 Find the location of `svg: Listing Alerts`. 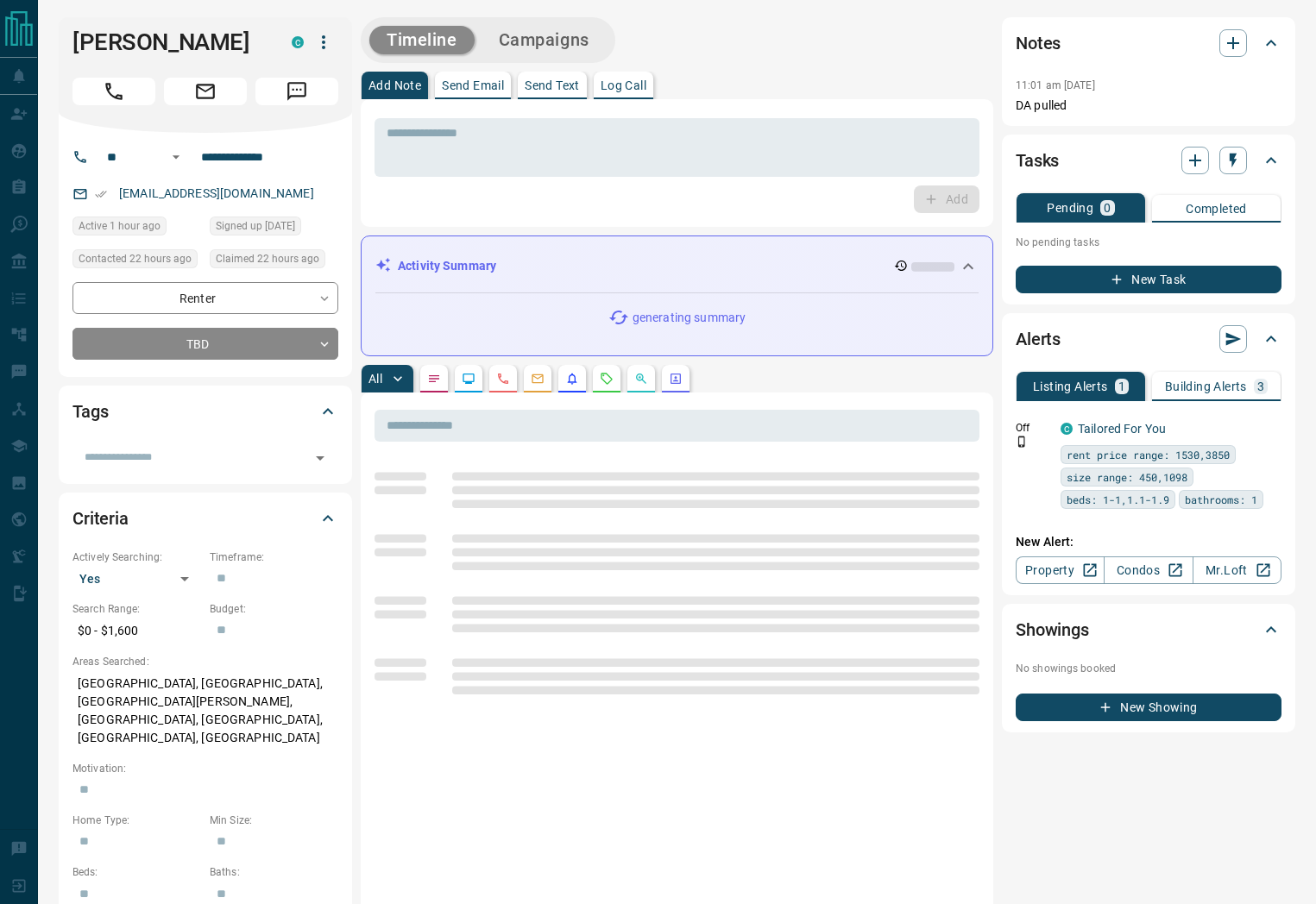

svg: Listing Alerts is located at coordinates (572, 379).